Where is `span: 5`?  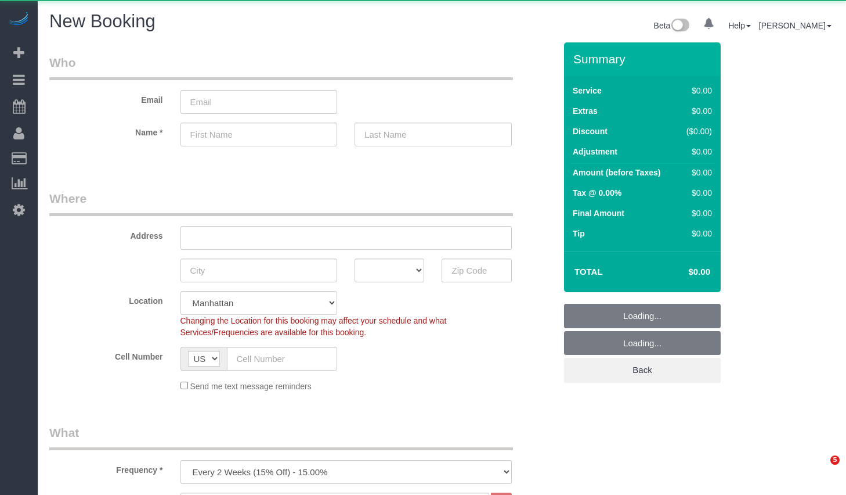
span: 5 is located at coordinates (835, 460).